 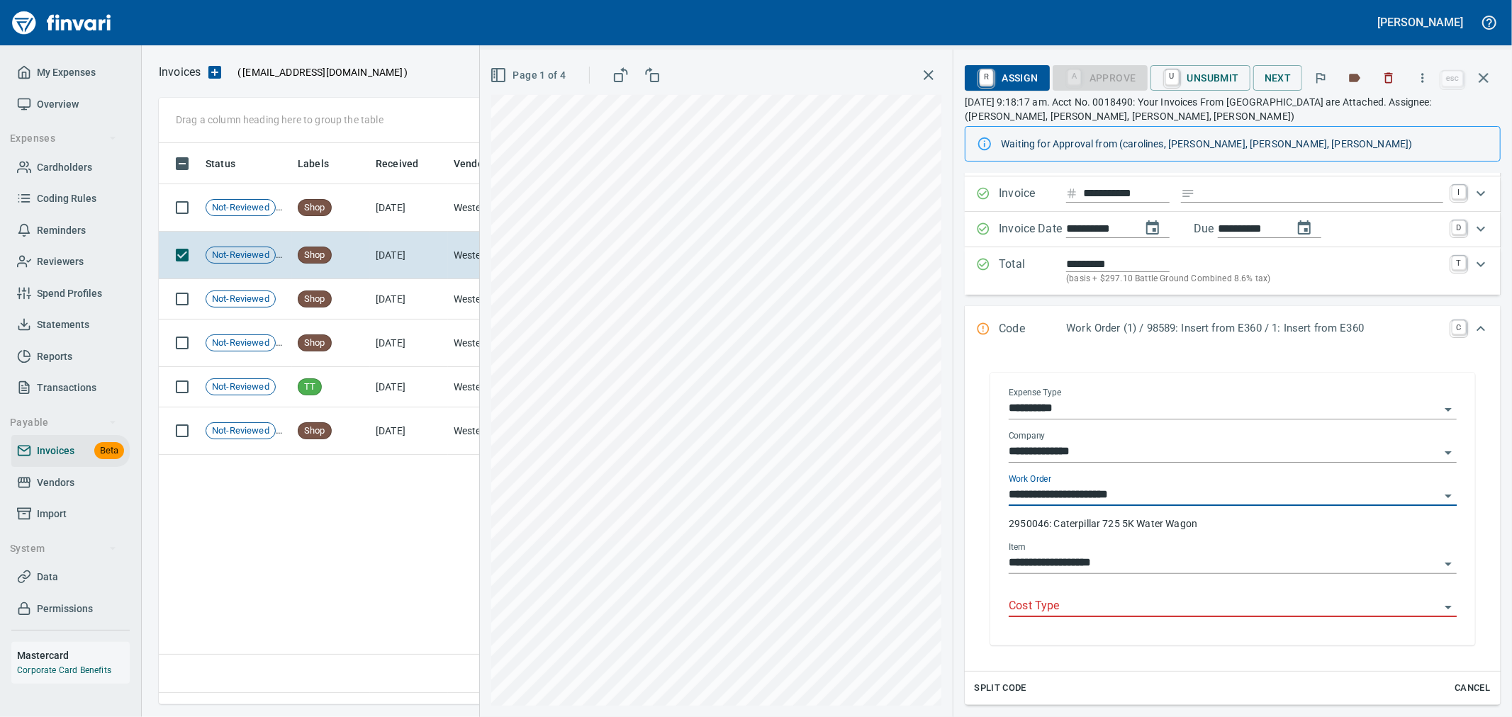 What do you see at coordinates (70, 577) in the screenshot?
I see `a: Data` at bounding box center [70, 577].